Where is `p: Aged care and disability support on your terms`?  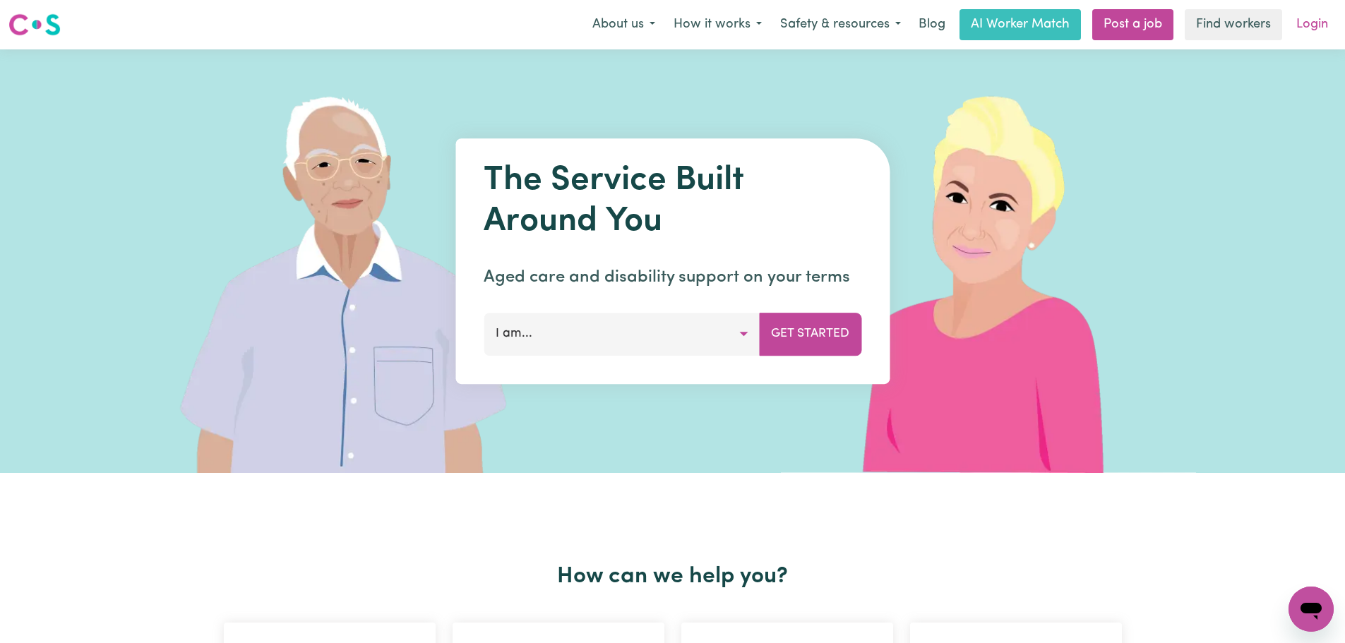 p: Aged care and disability support on your terms is located at coordinates (672, 277).